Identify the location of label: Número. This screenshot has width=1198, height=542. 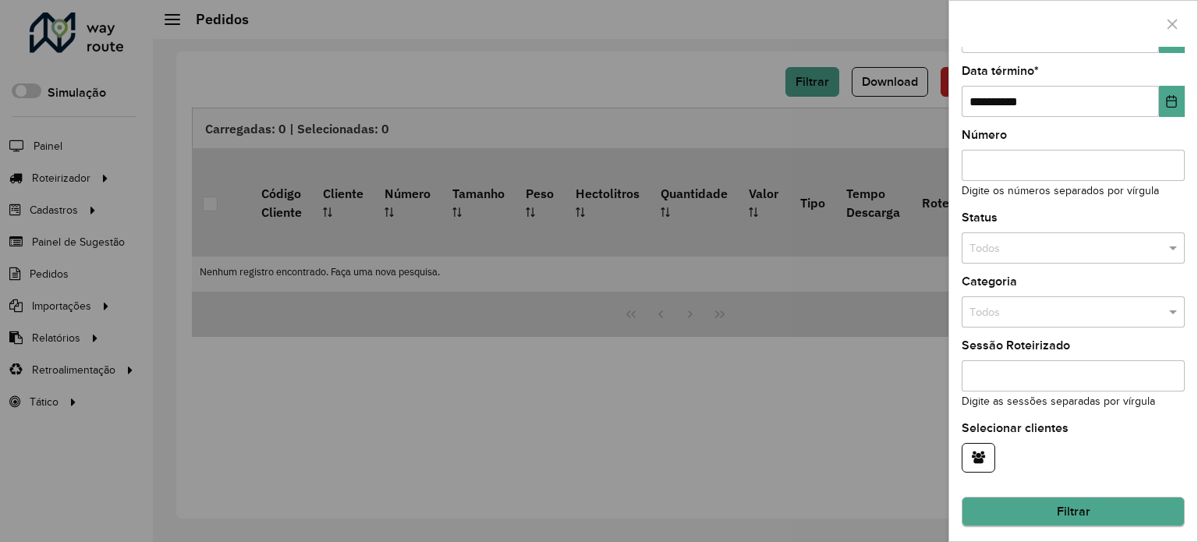
(984, 135).